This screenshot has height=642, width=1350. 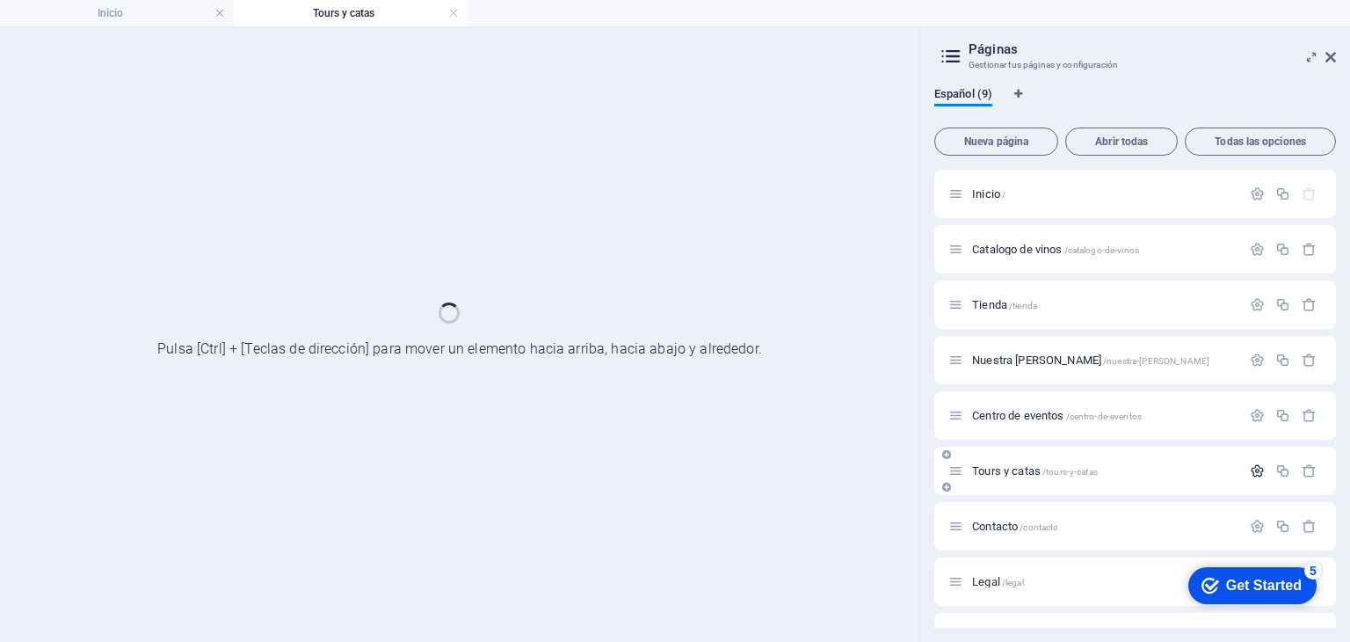 I want to click on button: Abrir todas, so click(x=1122, y=142).